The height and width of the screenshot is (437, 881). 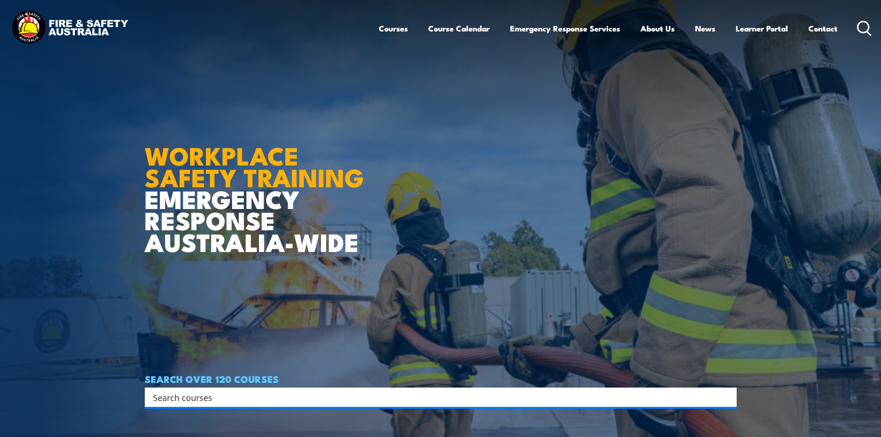 I want to click on button: Search magnifier button, so click(x=727, y=397).